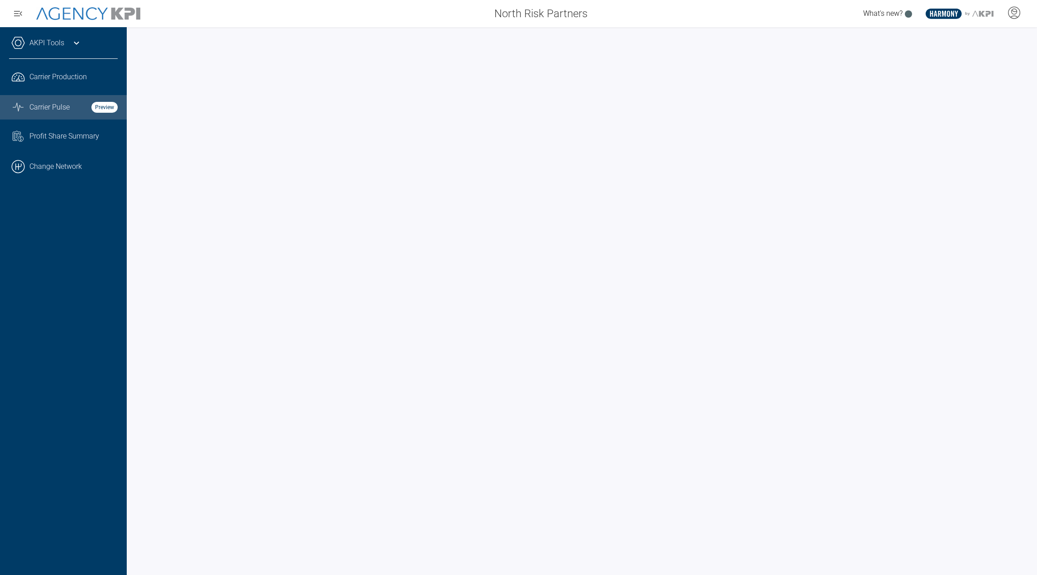 This screenshot has height=575, width=1037. Describe the element at coordinates (47, 43) in the screenshot. I see `a: AKPI Tools` at that location.